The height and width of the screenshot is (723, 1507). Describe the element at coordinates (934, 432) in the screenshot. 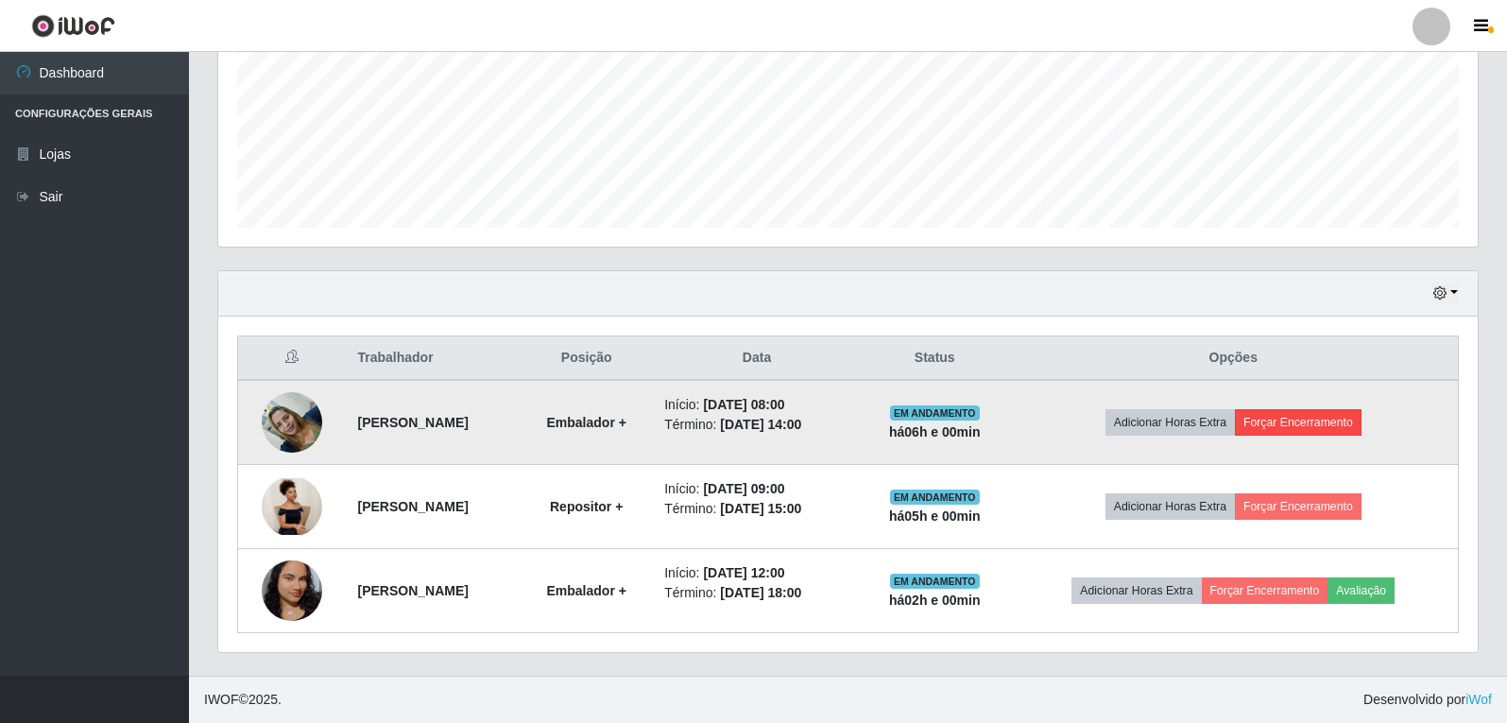

I see `strong: há 06 h e 00 min` at that location.